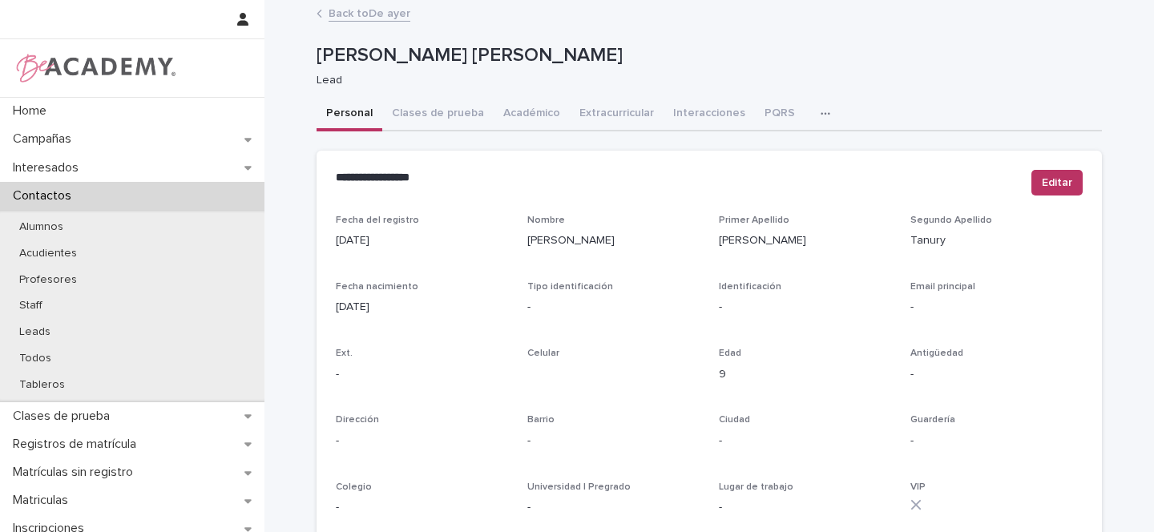  What do you see at coordinates (78, 444) in the screenshot?
I see `p: Registros de matrícula` at bounding box center [78, 444].